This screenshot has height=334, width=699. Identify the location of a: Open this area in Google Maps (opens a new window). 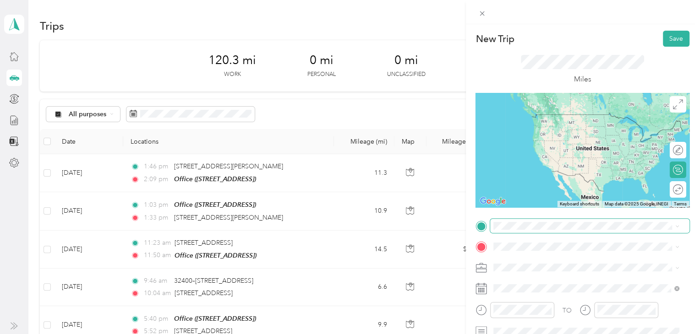
(493, 202).